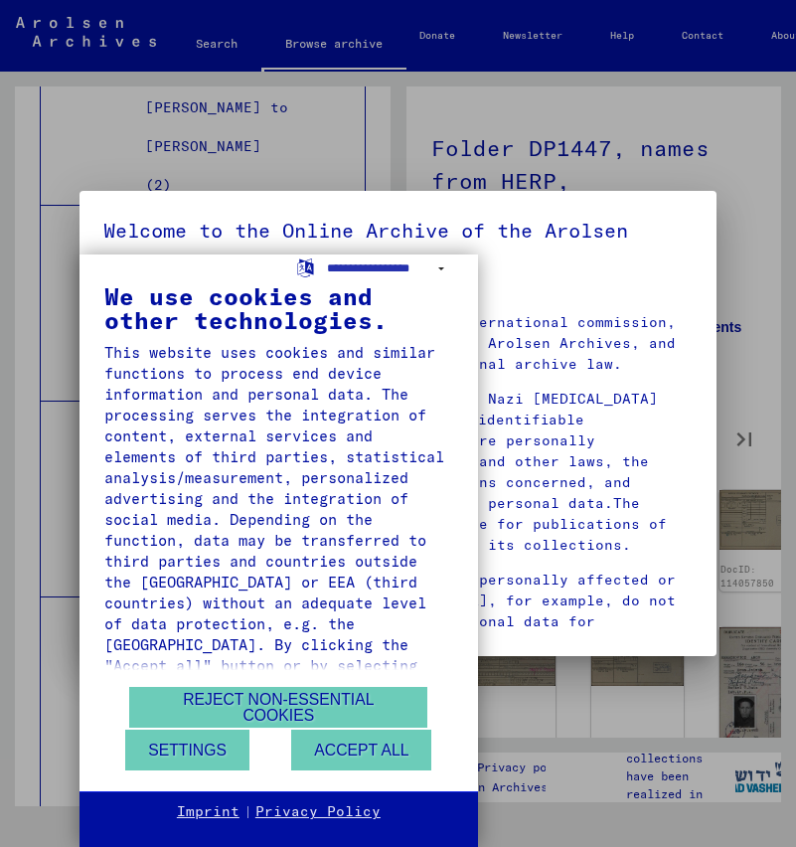 This screenshot has height=847, width=796. Describe the element at coordinates (361, 749) in the screenshot. I see `button: Accept all` at that location.